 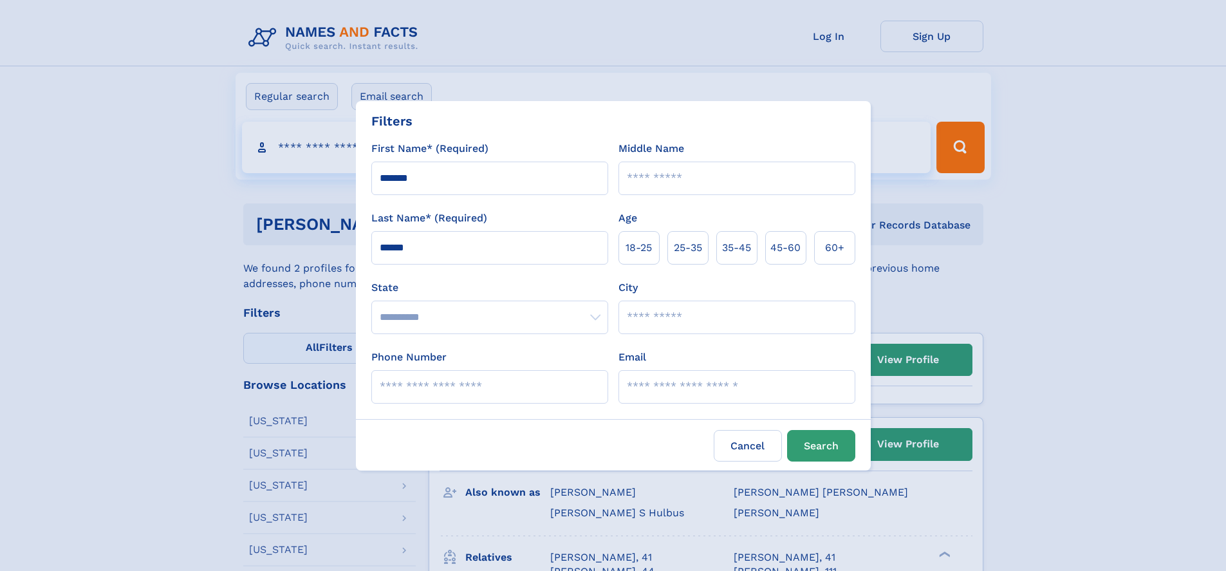 What do you see at coordinates (409, 357) in the screenshot?
I see `label: Phone Number` at bounding box center [409, 357].